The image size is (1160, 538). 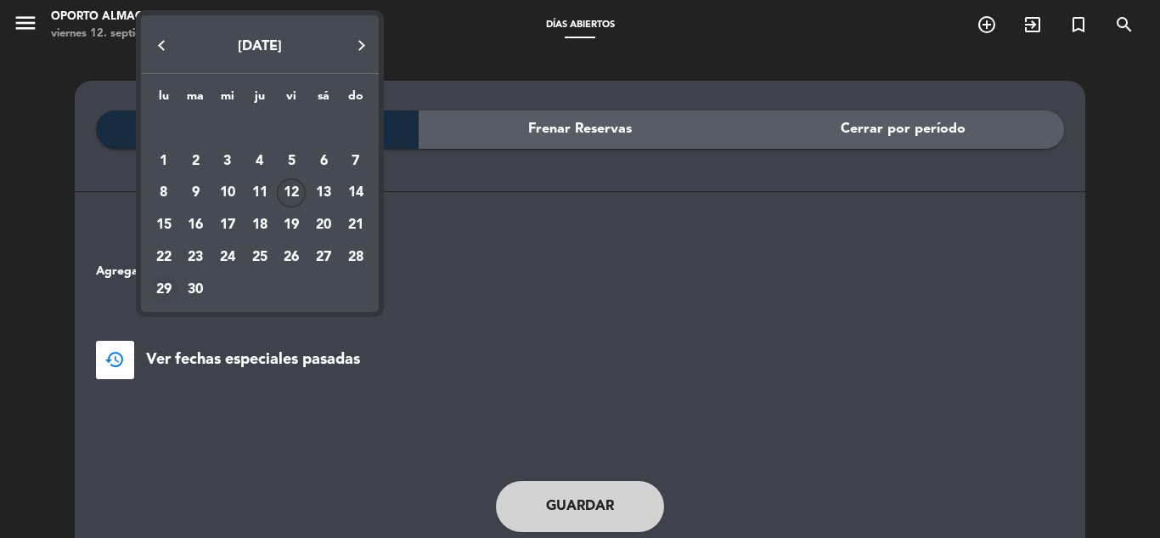 I want to click on div: 26, so click(x=291, y=257).